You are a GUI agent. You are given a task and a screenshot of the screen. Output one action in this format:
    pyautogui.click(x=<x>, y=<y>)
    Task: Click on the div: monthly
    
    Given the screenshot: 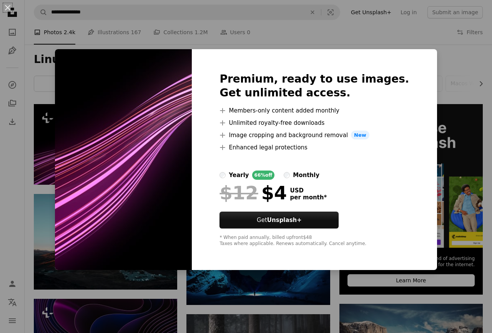 What is the action you would take?
    pyautogui.click(x=306, y=175)
    